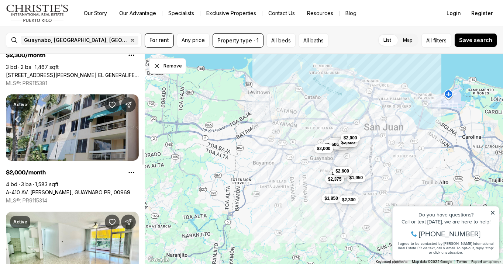 This screenshot has height=264, width=503. What do you see at coordinates (181, 13) in the screenshot?
I see `a: Specialists` at bounding box center [181, 13].